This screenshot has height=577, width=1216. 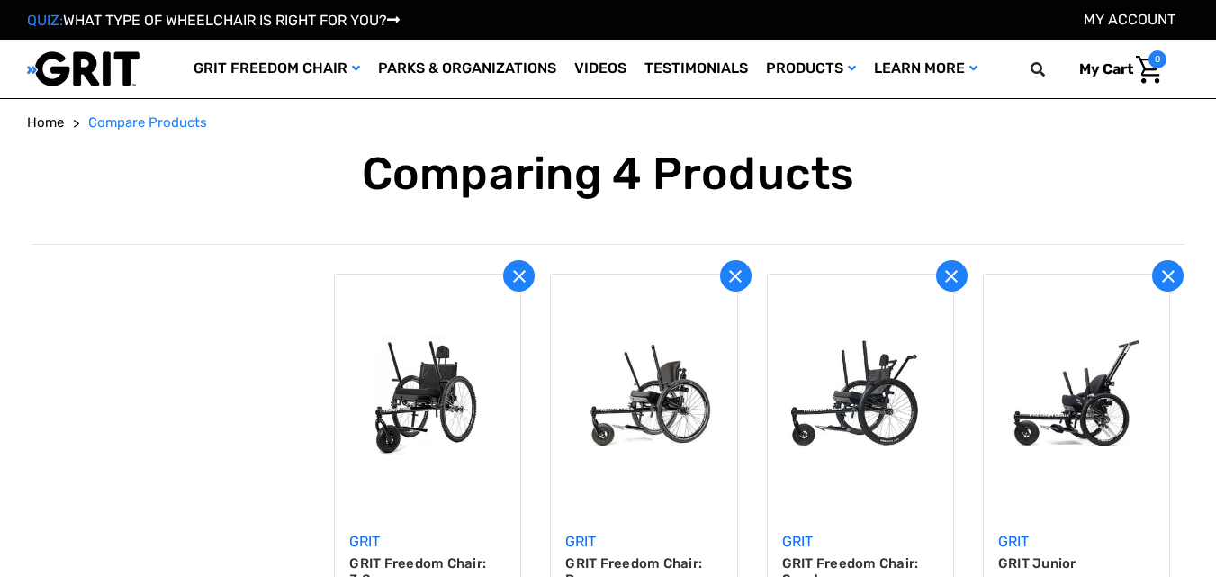 I want to click on a: Parks & Organizations, so click(x=467, y=68).